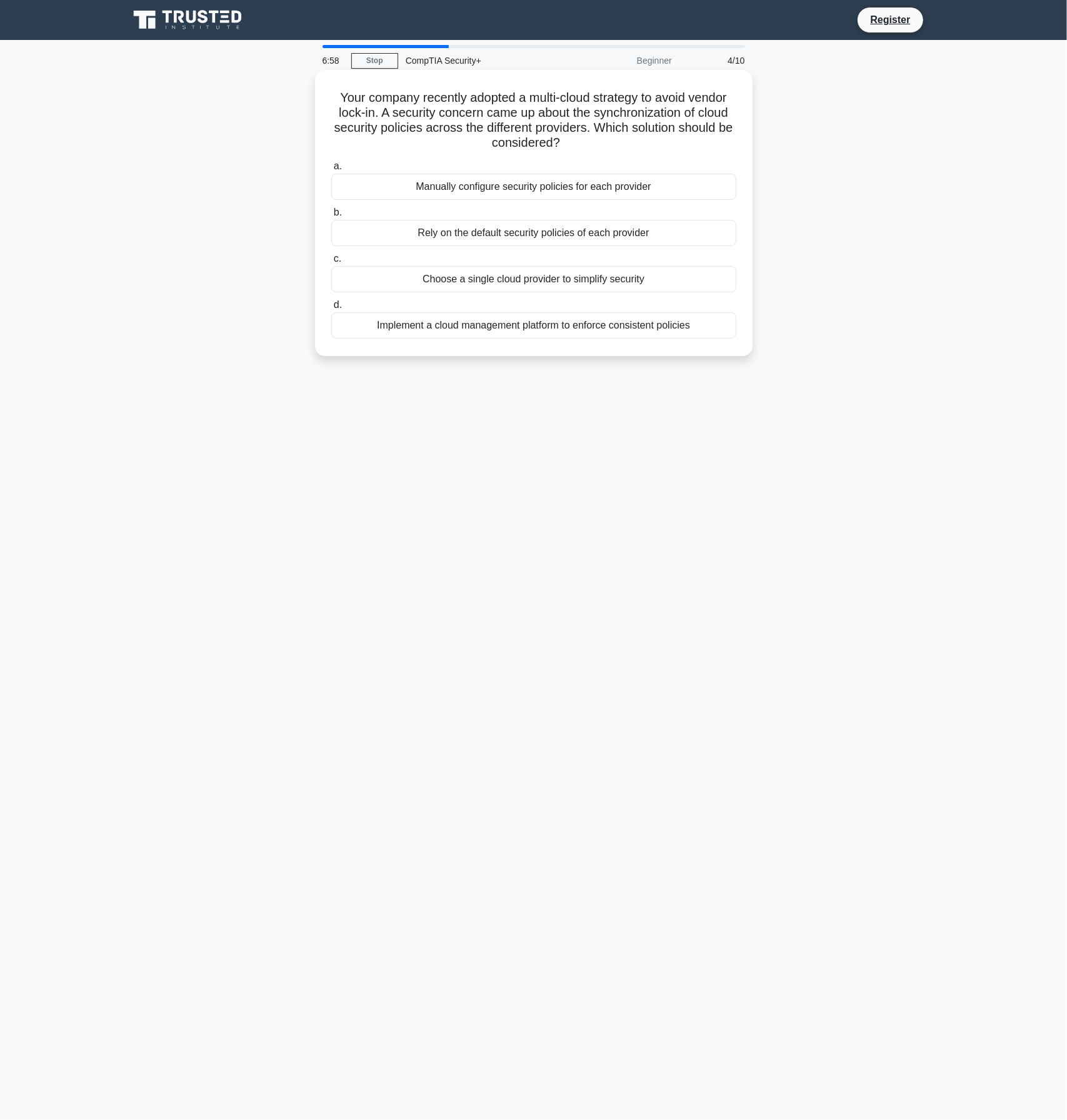  Describe the element at coordinates (534, 121) in the screenshot. I see `h5: Your company recently adopted a multi-cloud strategy to avoid vendor lock-in. A security concern ...` at that location.